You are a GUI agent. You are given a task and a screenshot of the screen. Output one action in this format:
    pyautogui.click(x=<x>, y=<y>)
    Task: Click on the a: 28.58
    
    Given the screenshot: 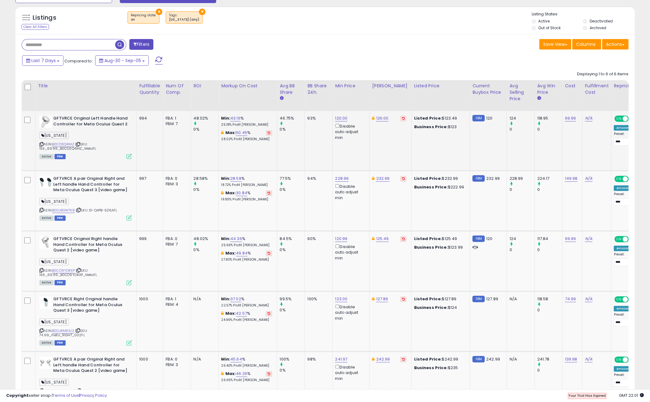 What is the action you would take?
    pyautogui.click(x=236, y=179)
    